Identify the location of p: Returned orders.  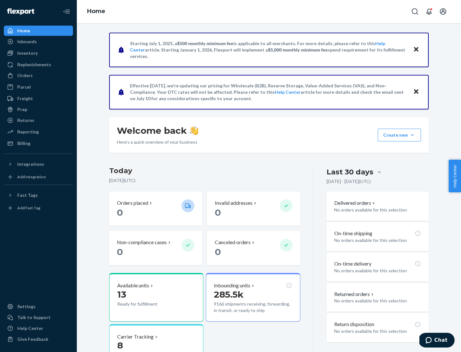
(355, 294).